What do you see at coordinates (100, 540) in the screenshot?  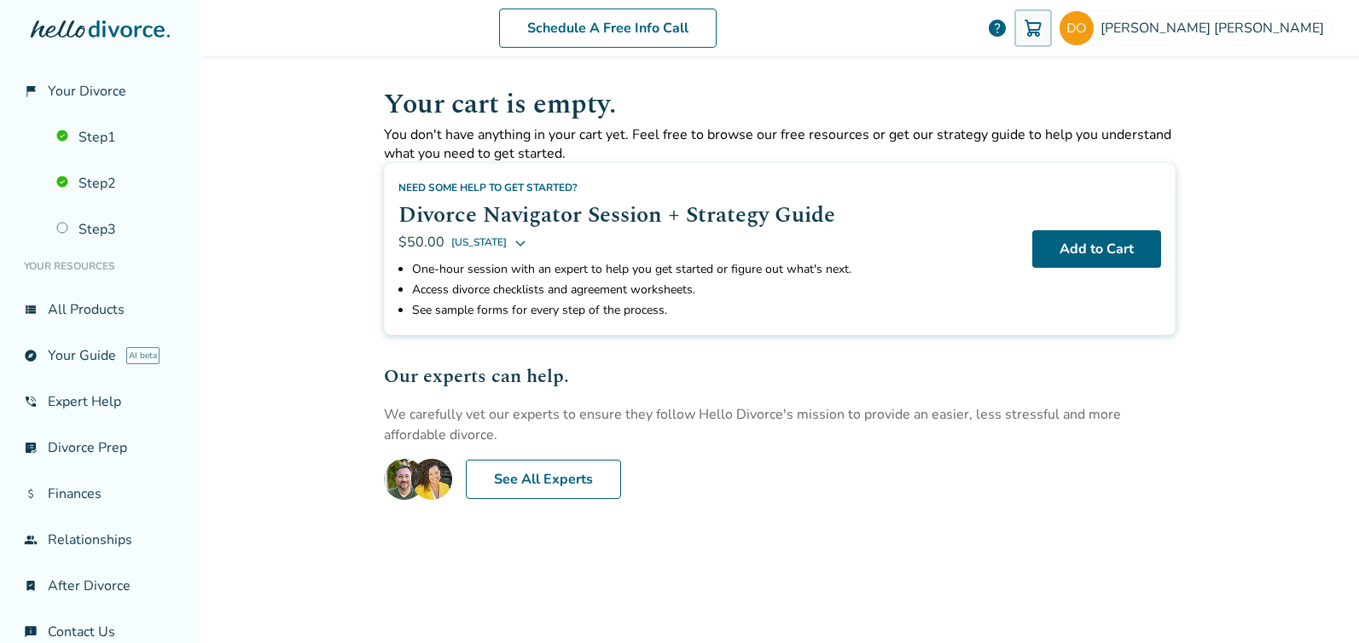 I see `a: groupRelationships` at bounding box center [100, 540].